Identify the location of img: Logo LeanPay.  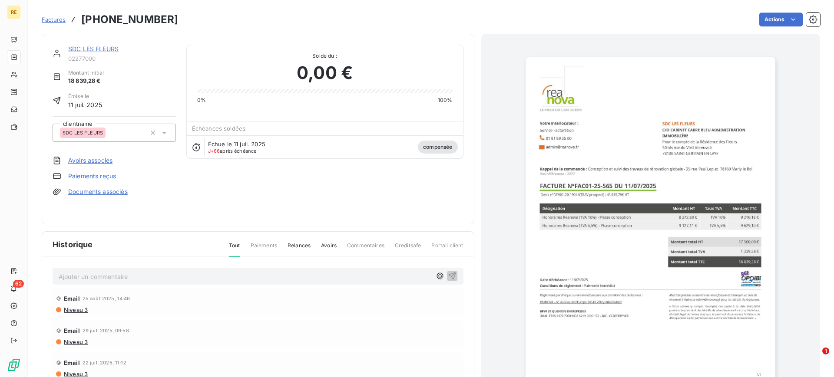
(14, 365).